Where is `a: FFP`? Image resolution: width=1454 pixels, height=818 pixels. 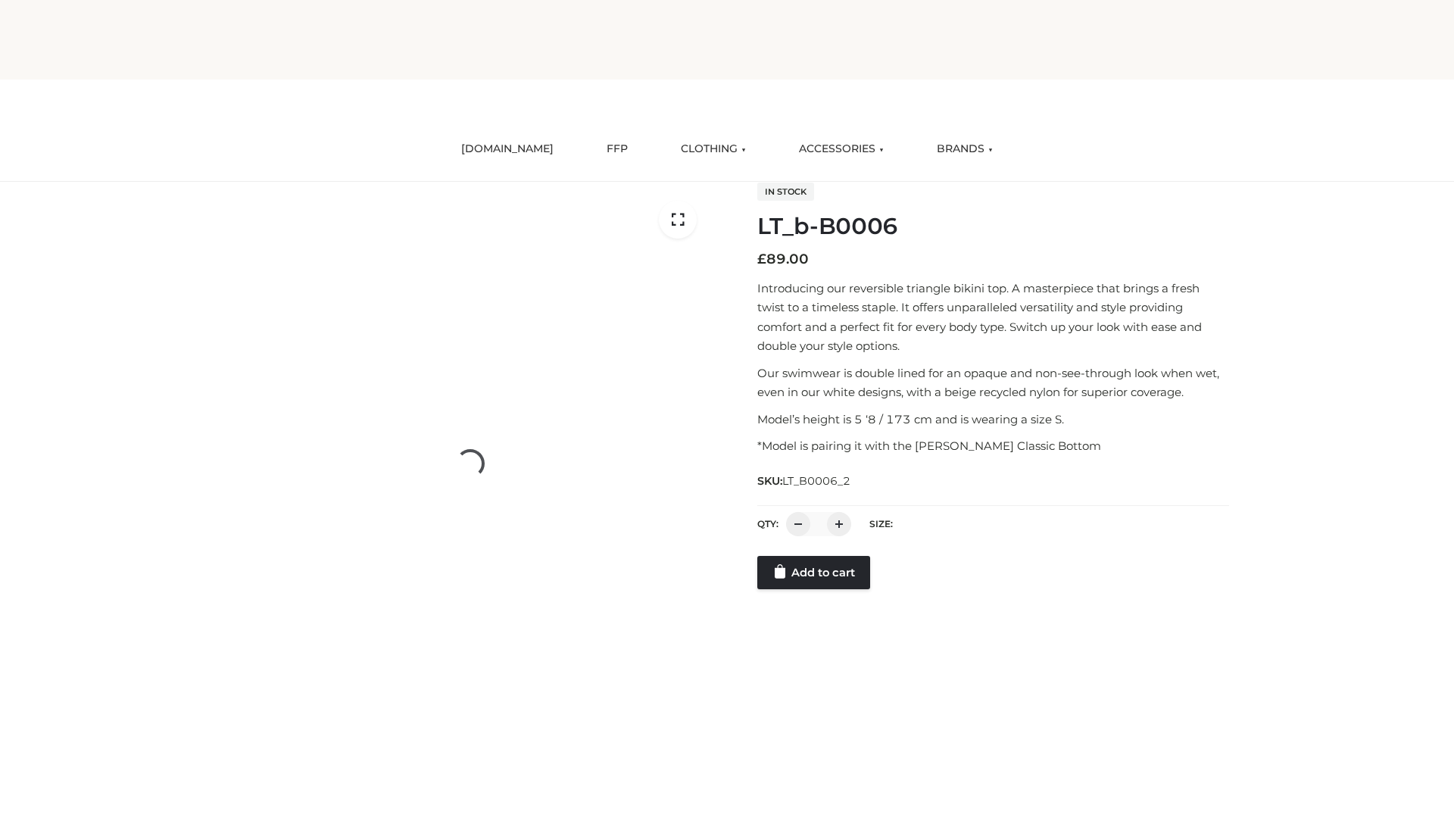
a: FFP is located at coordinates (617, 149).